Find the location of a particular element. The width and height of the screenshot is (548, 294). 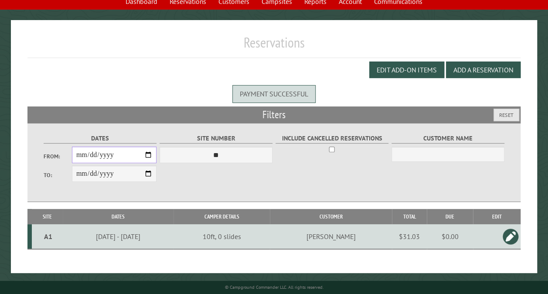

label: To: is located at coordinates (58, 175).